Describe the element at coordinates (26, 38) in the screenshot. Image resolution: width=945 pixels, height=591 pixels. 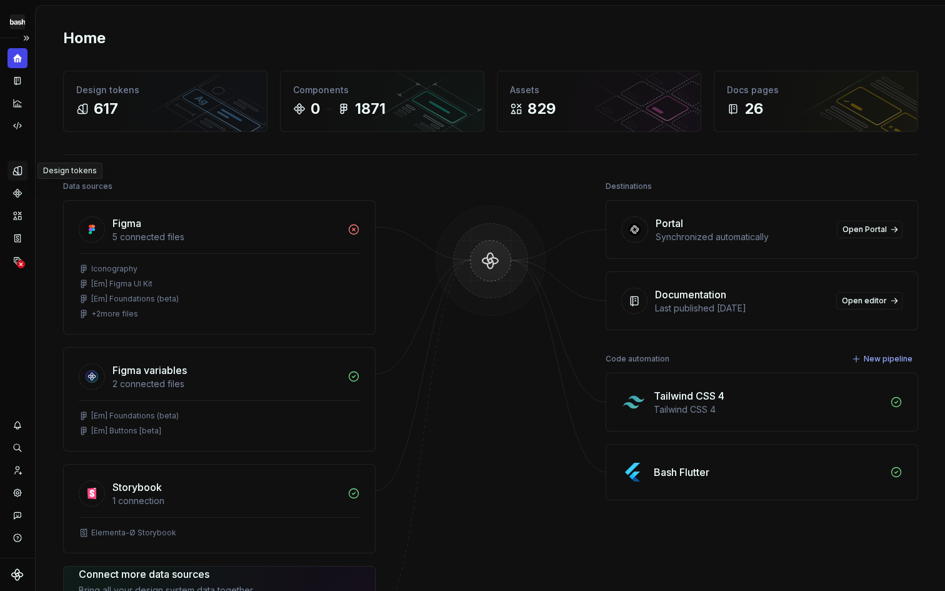
I see `button: Expand sidebar` at that location.